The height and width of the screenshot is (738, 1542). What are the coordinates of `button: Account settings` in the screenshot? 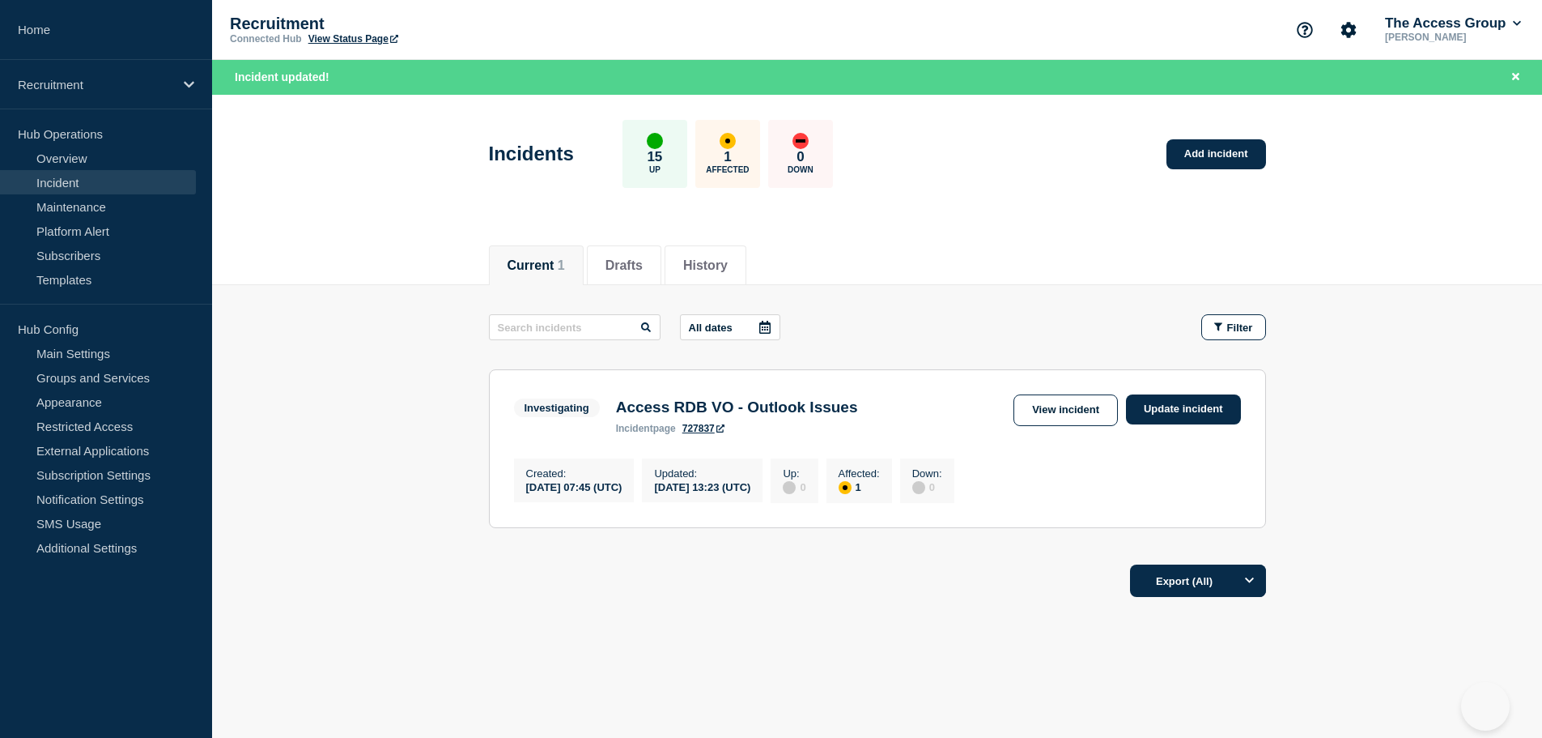 It's located at (1349, 30).